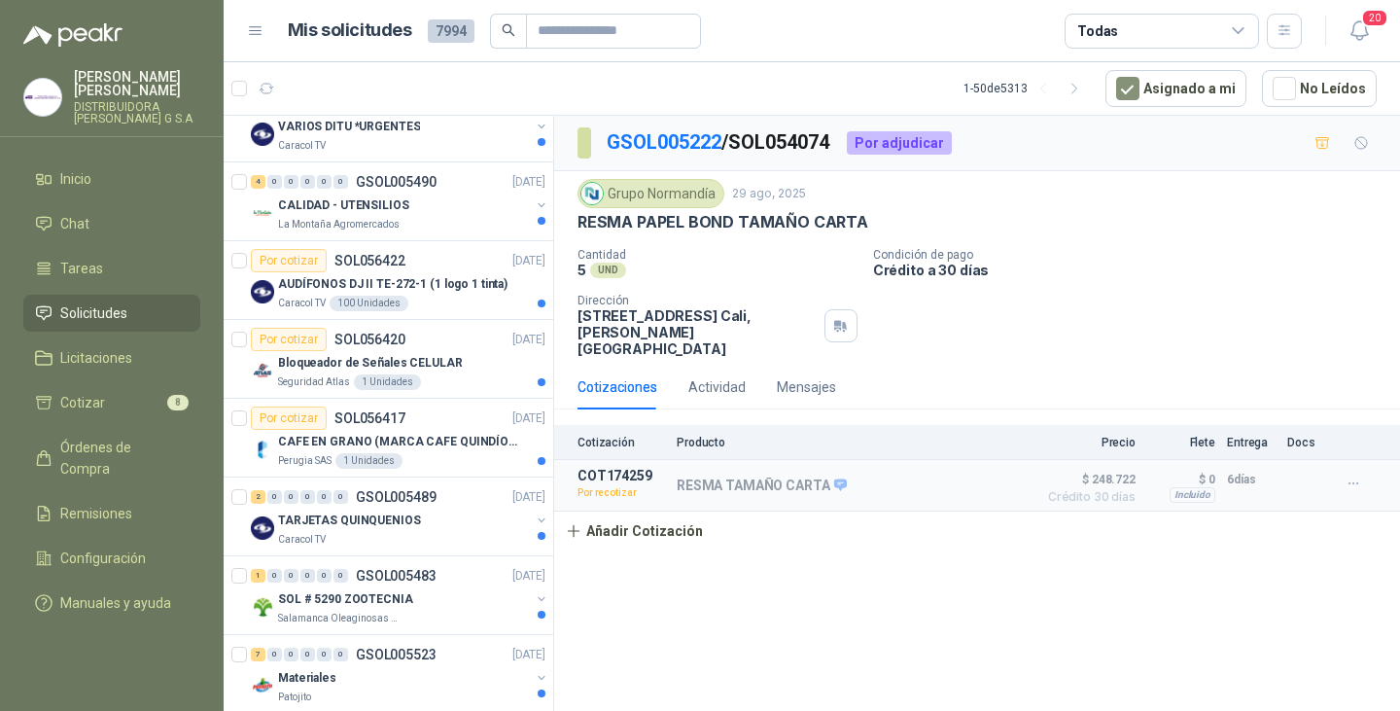 The width and height of the screenshot is (1400, 711). What do you see at coordinates (769, 193) in the screenshot?
I see `p: 29 ago, 2025` at bounding box center [769, 193].